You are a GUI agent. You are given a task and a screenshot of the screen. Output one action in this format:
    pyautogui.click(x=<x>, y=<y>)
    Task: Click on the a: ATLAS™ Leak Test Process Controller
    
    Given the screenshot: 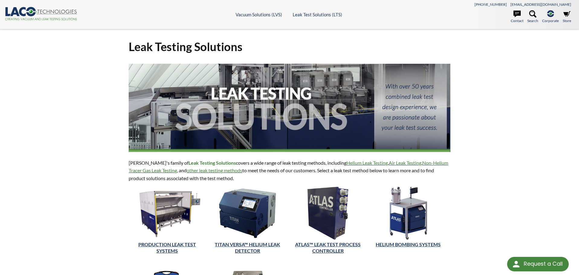 What is the action you would take?
    pyautogui.click(x=328, y=248)
    